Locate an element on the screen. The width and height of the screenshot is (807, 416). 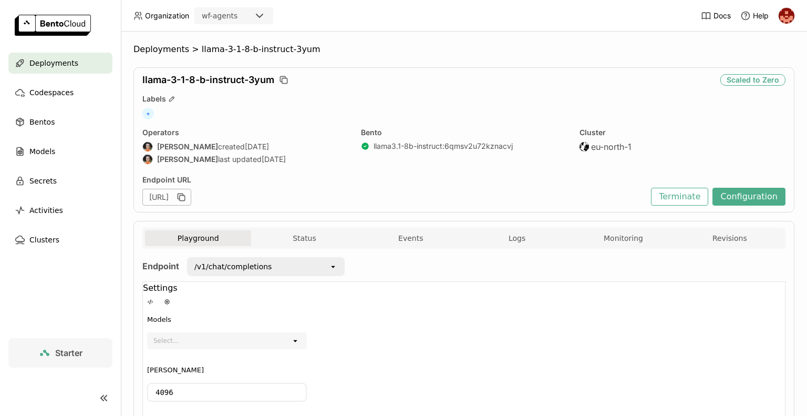
span: Clusters is located at coordinates (44, 240).